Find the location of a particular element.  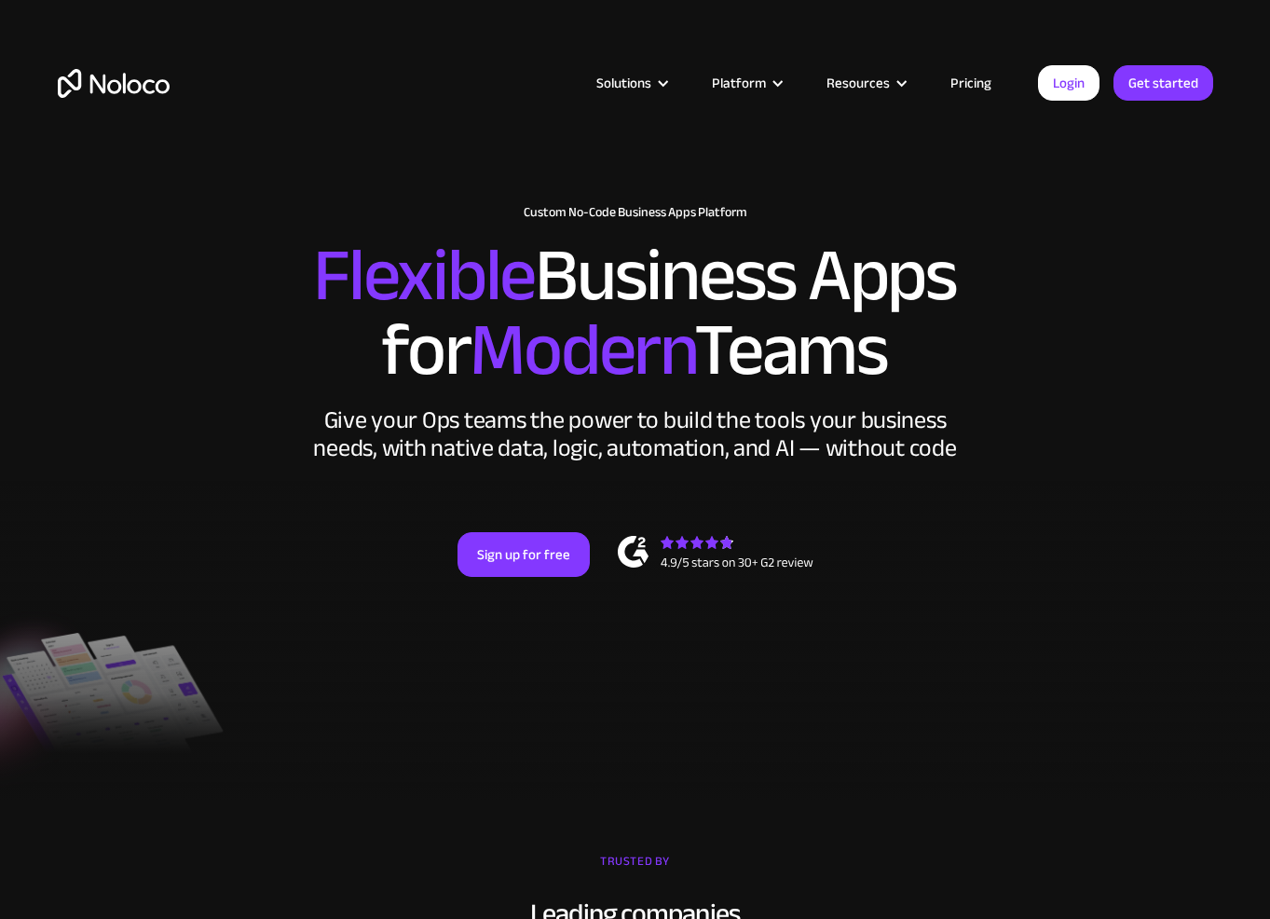

div: Give your Ops teams the power to build the tools your business needs, with native data, logic, au... is located at coordinates (635, 434).